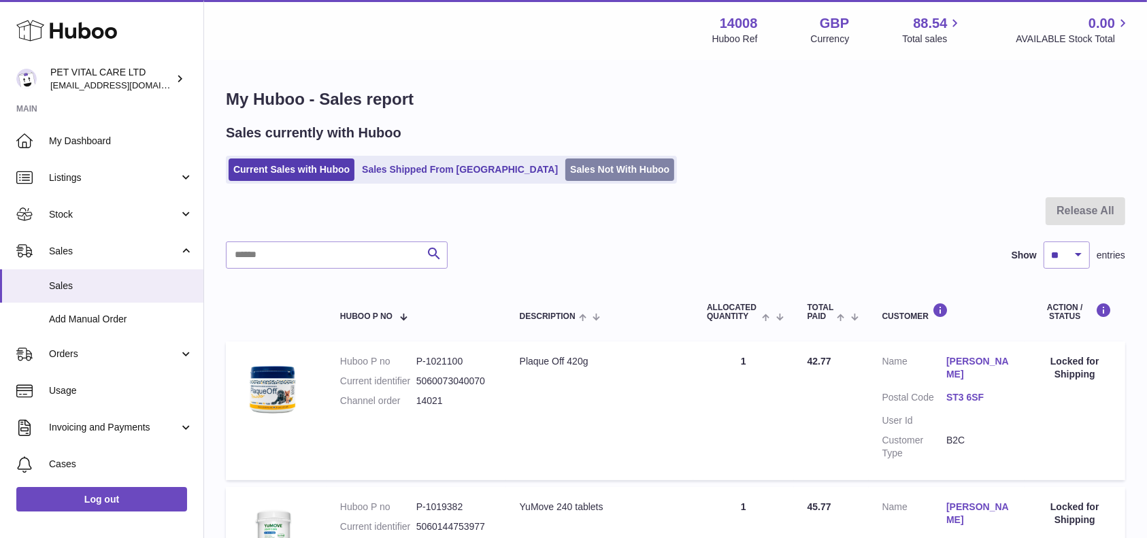 Image resolution: width=1147 pixels, height=538 pixels. What do you see at coordinates (821, 312) in the screenshot?
I see `span: Total paid` at bounding box center [821, 312].